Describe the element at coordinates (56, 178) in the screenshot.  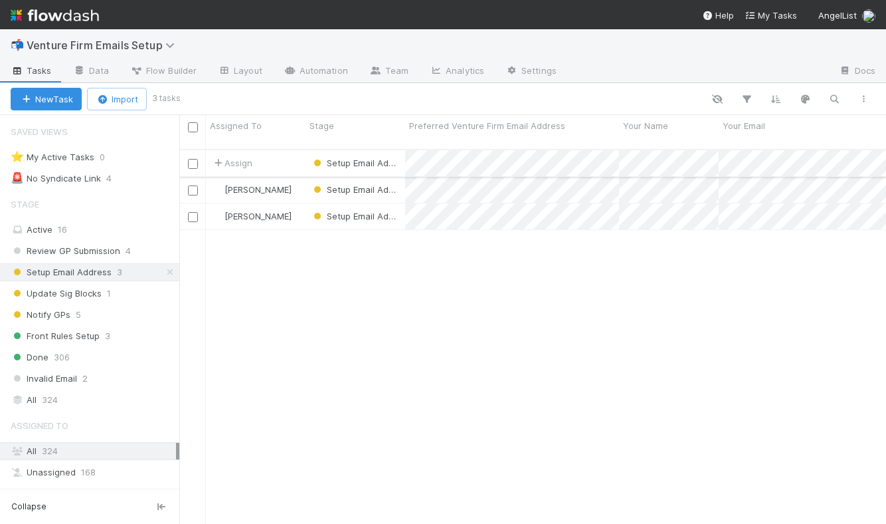
I see `div: No Syndicate Link` at that location.